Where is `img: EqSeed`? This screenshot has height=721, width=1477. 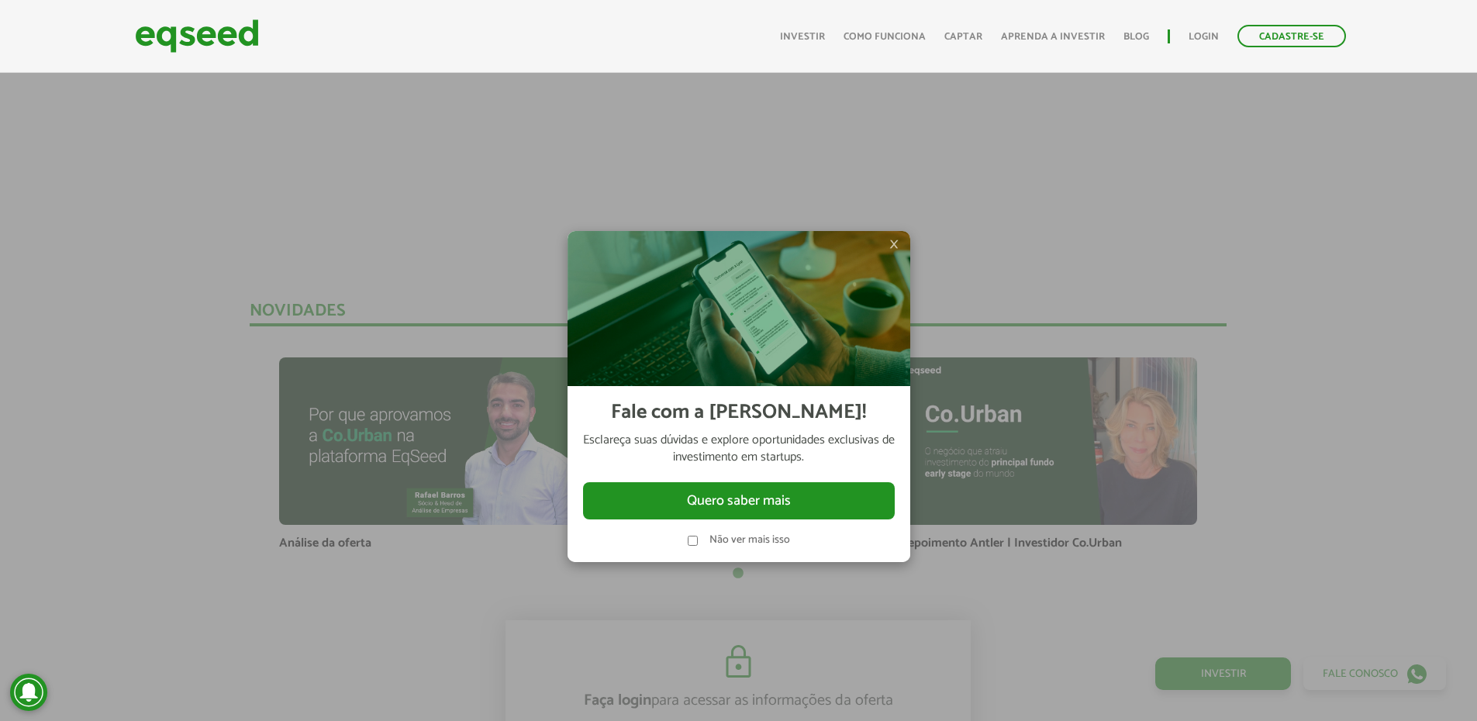 img: EqSeed is located at coordinates (197, 36).